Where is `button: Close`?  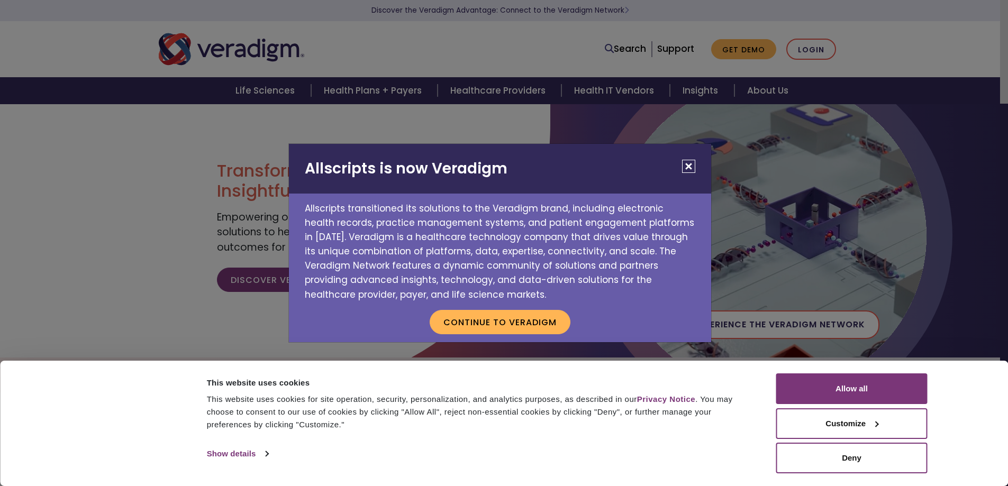
button: Close is located at coordinates (688, 166).